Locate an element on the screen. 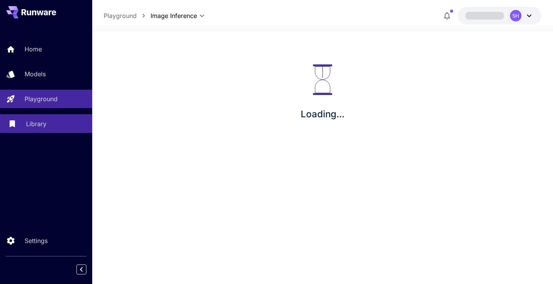 This screenshot has width=553, height=284. nav: breadcrumb is located at coordinates (127, 16).